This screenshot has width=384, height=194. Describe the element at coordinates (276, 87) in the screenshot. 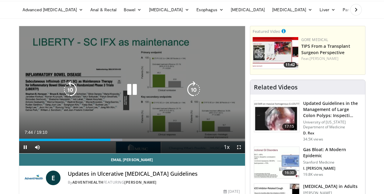

I see `h4: Related Videos` at that location.